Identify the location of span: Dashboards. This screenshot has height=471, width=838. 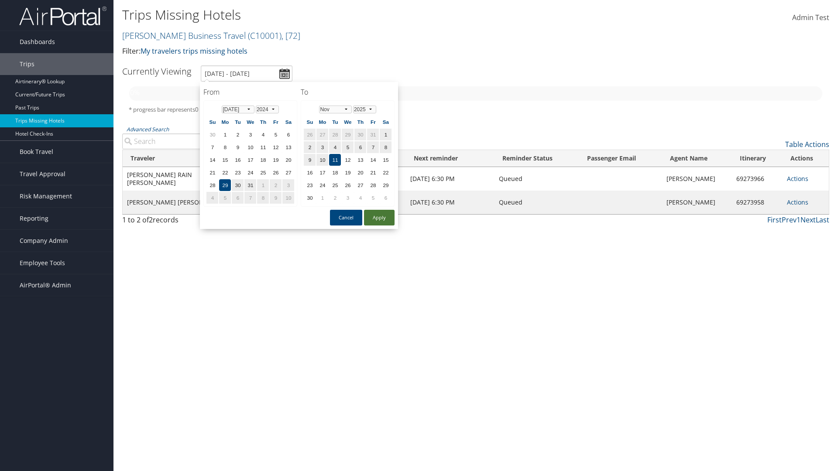
(37, 42).